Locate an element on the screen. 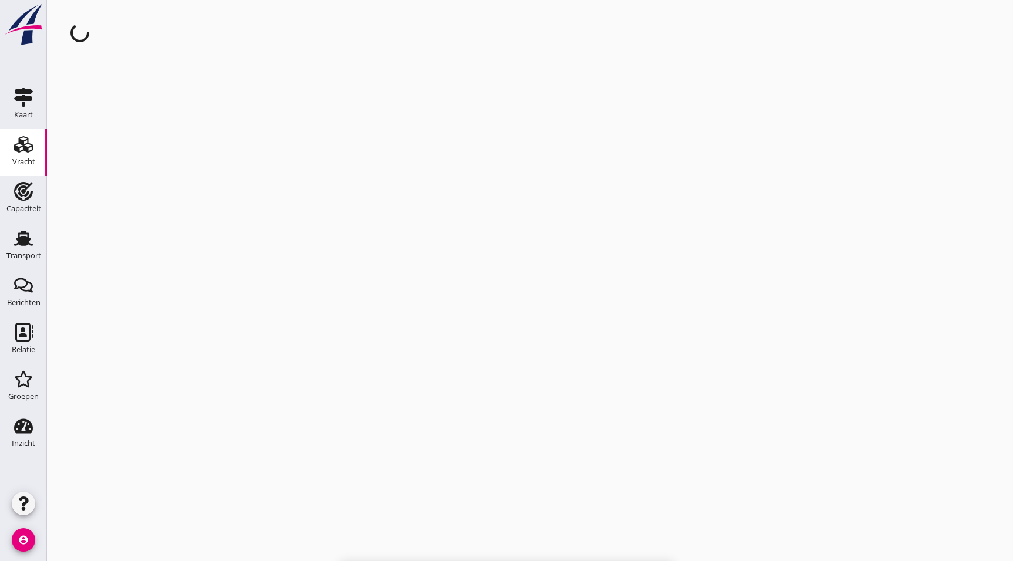 This screenshot has height=561, width=1013. div: Vracht is located at coordinates (23, 161).